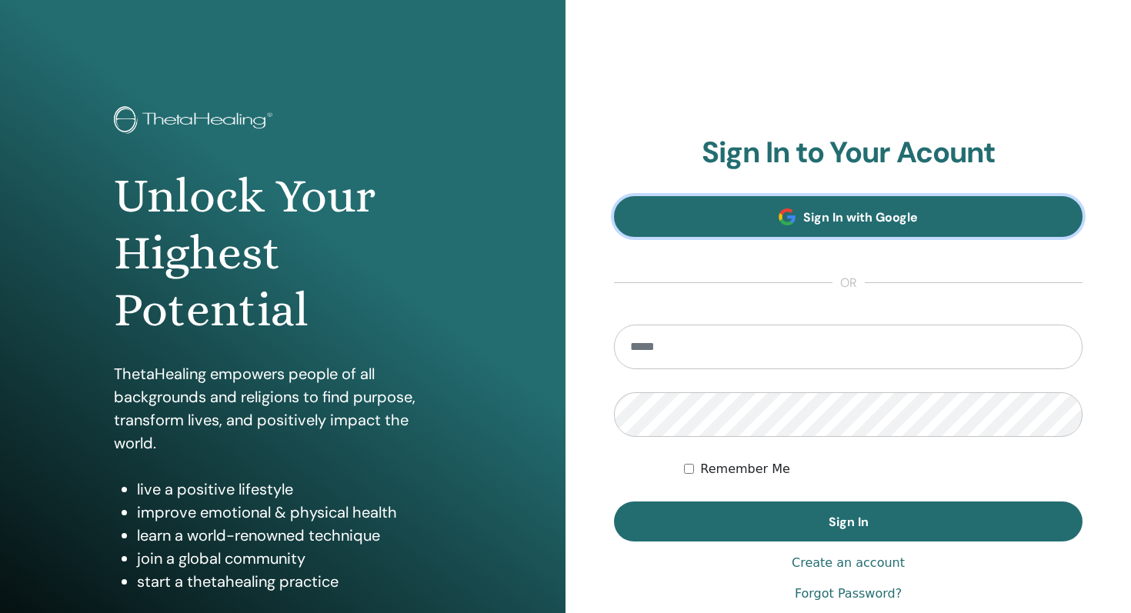  What do you see at coordinates (295, 489) in the screenshot?
I see `li: live a positive lifestyle` at bounding box center [295, 489].